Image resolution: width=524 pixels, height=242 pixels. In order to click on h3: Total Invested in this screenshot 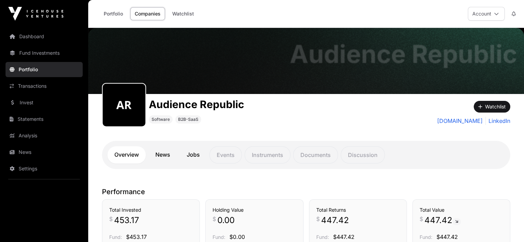, I will do `click(151, 210)`.